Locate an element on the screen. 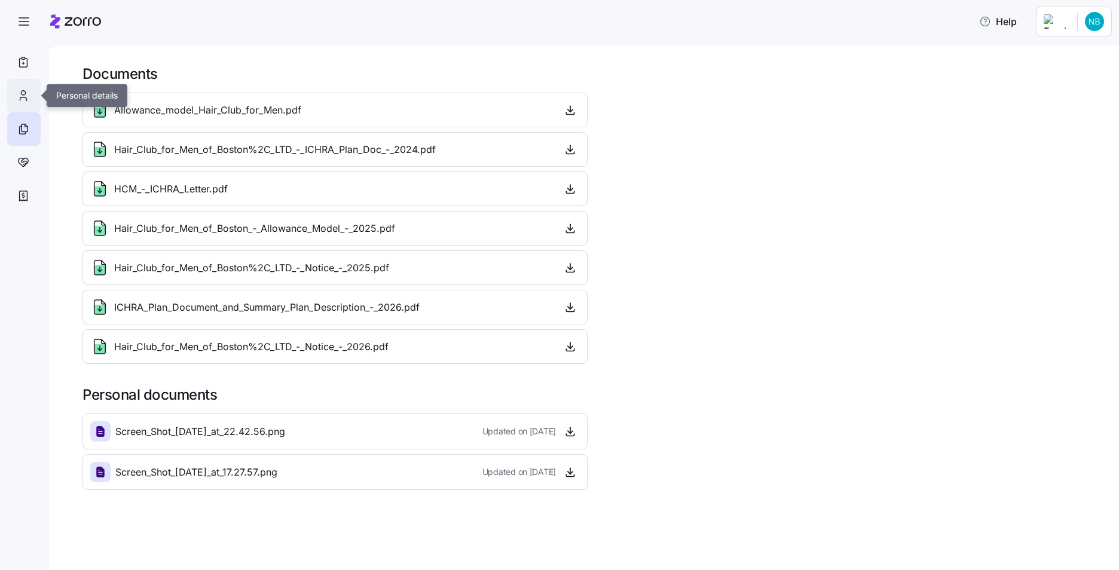 Image resolution: width=1119 pixels, height=570 pixels. img: Employer logo is located at coordinates (1056, 22).